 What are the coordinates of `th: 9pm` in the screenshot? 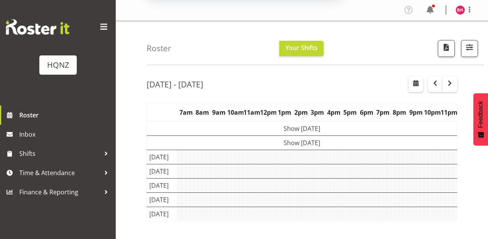 It's located at (416, 113).